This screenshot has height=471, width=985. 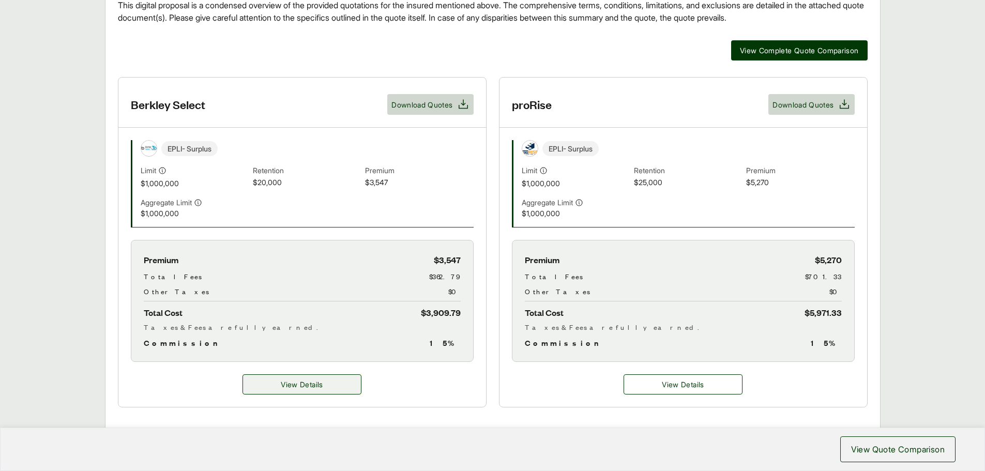 What do you see at coordinates (898, 449) in the screenshot?
I see `span: View Quote Comparison` at bounding box center [898, 449].